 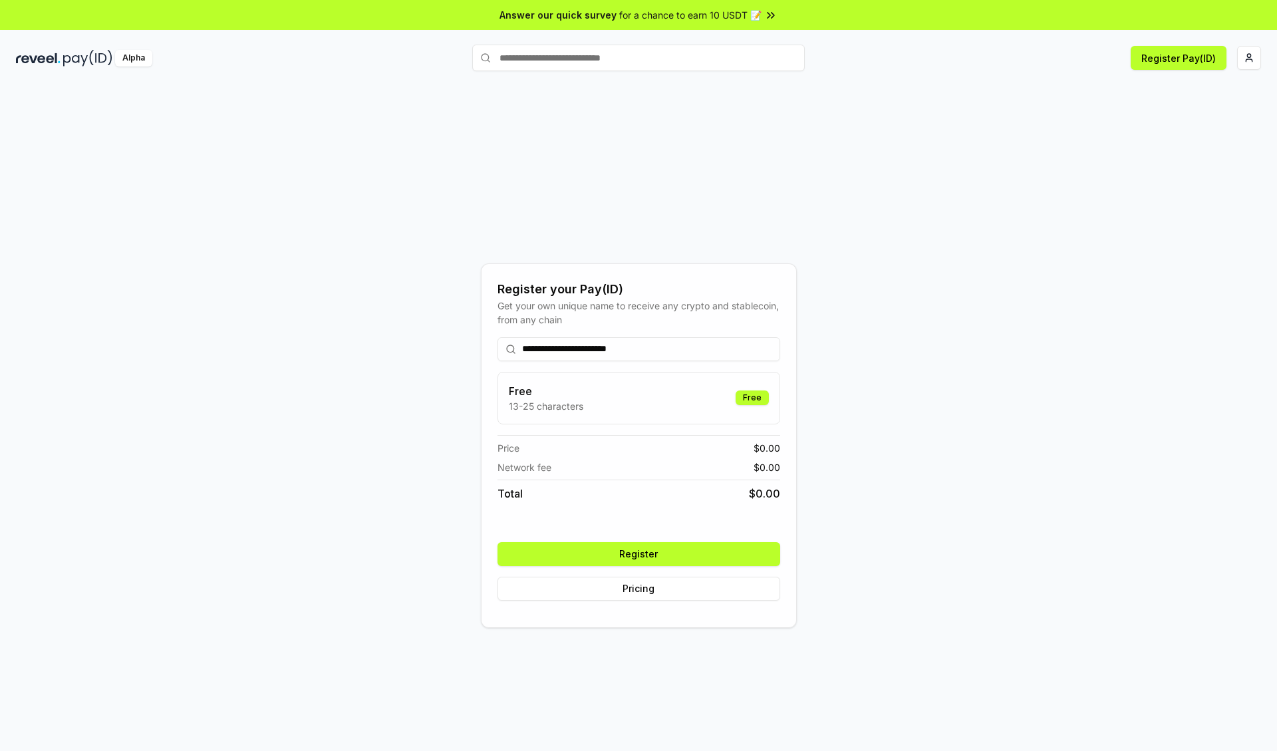 What do you see at coordinates (752, 398) in the screenshot?
I see `div: Free` at bounding box center [752, 398].